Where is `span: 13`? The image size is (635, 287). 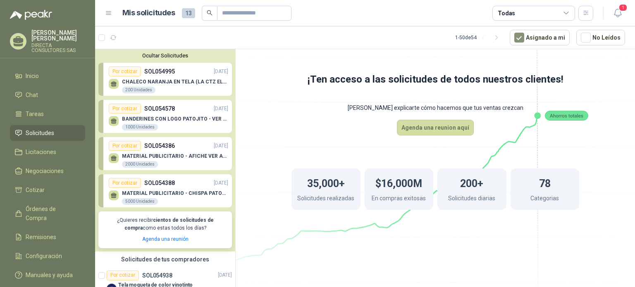
span: 13 is located at coordinates (188, 13).